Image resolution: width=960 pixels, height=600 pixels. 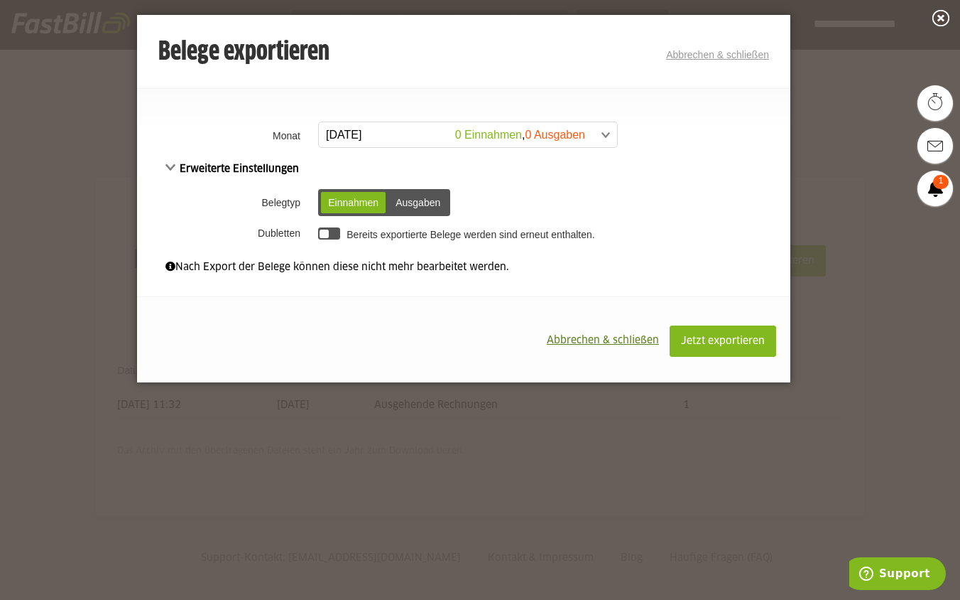 What do you see at coordinates (936, 188) in the screenshot?
I see `a: 1` at bounding box center [936, 188].